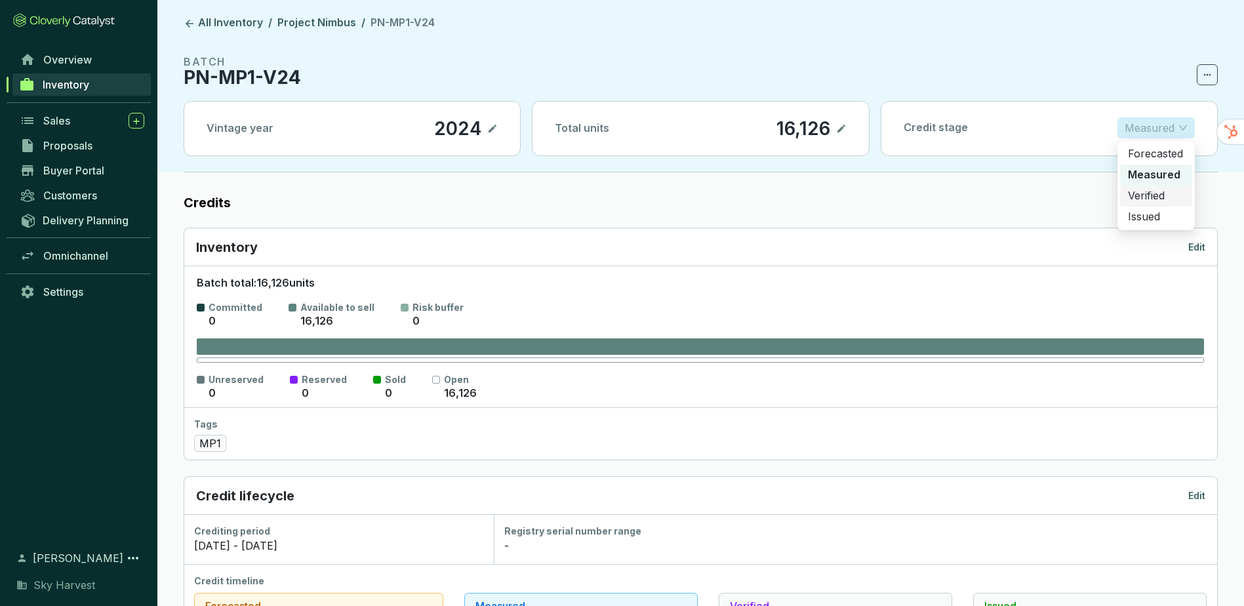 The width and height of the screenshot is (1244, 606). I want to click on span: Delivery Planning, so click(85, 220).